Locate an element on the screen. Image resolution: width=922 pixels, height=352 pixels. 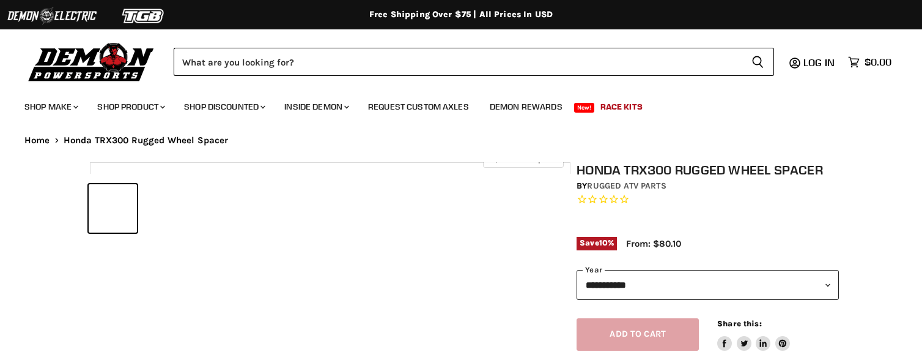
a: Shop Discounted is located at coordinates (224, 106).